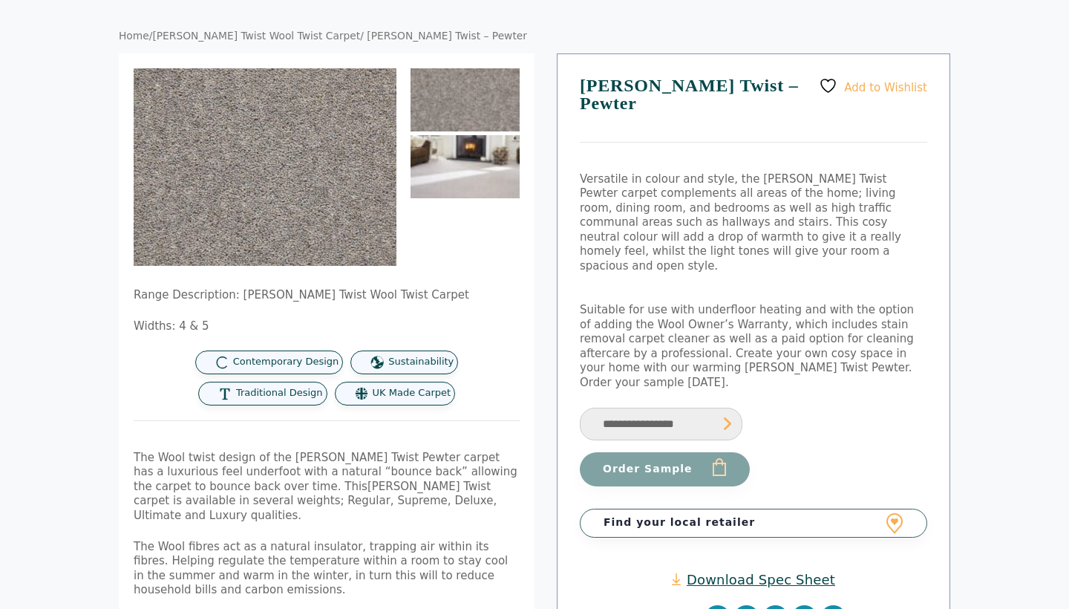  I want to click on a: Find your local retailer, so click(754, 523).